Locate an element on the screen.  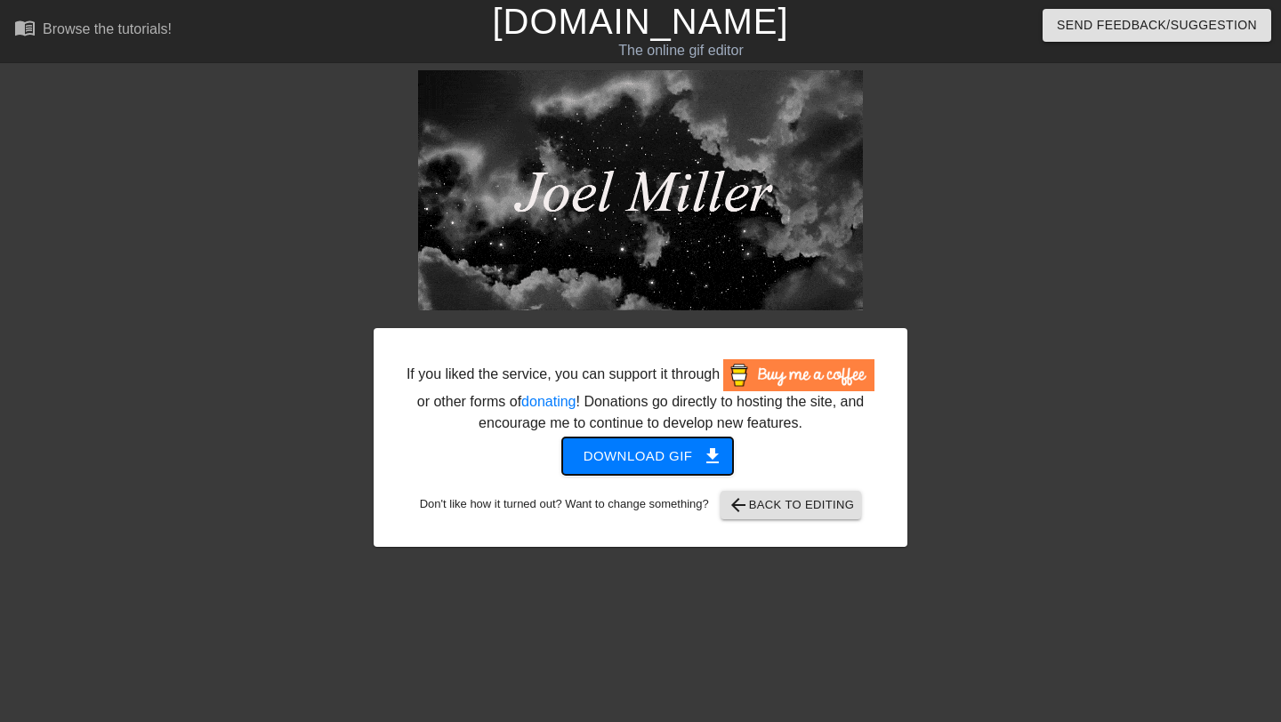
span: Send Feedback/Suggestion is located at coordinates (1156, 25).